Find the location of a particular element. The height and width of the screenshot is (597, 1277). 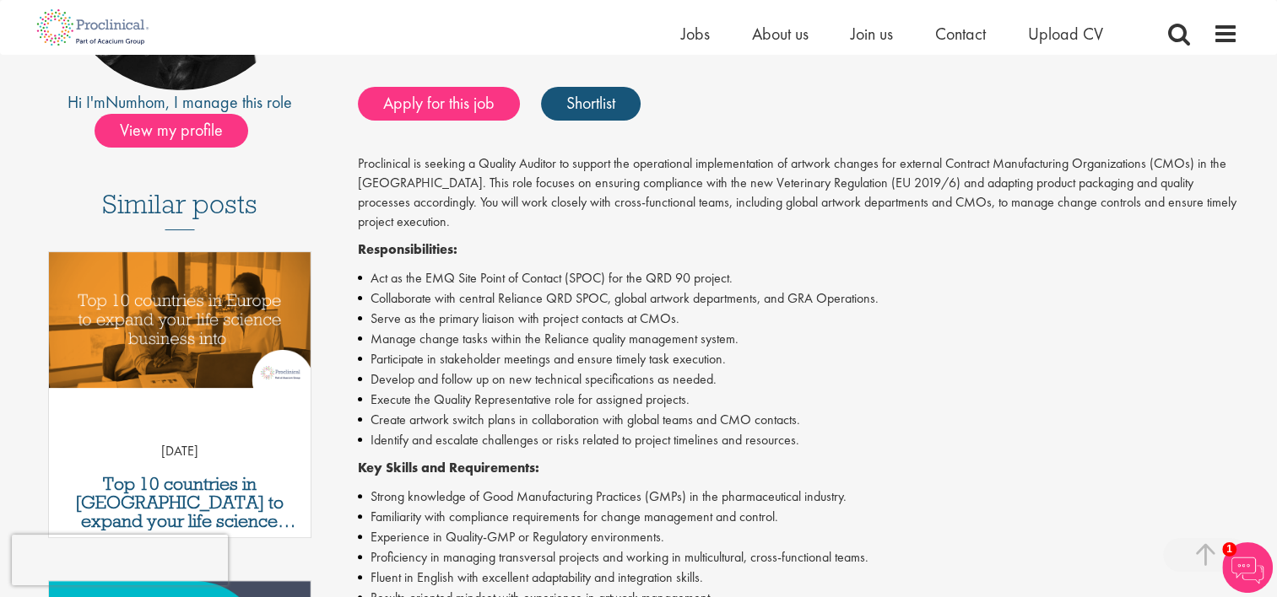

h3: Similar posts is located at coordinates (180, 210).